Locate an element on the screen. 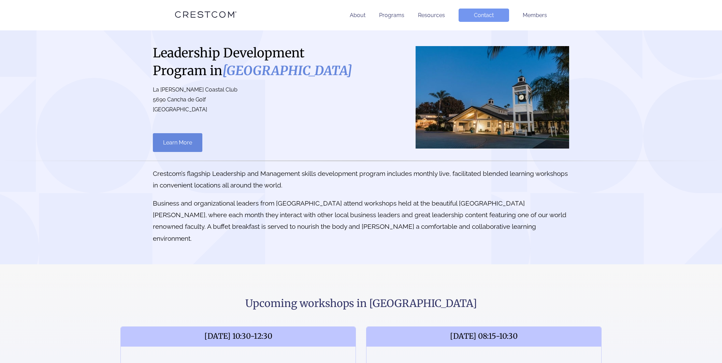 This screenshot has height=363, width=722. a: About is located at coordinates (358, 15).